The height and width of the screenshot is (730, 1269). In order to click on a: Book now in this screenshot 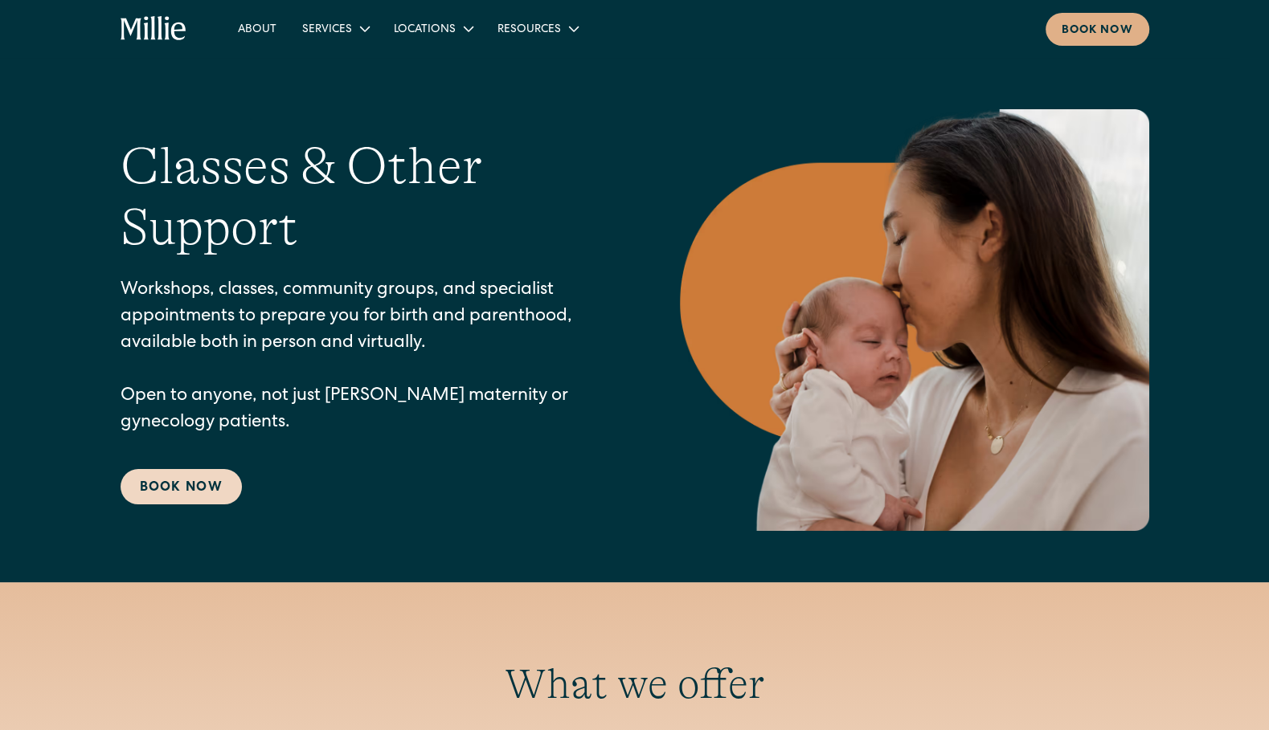, I will do `click(1097, 29)`.